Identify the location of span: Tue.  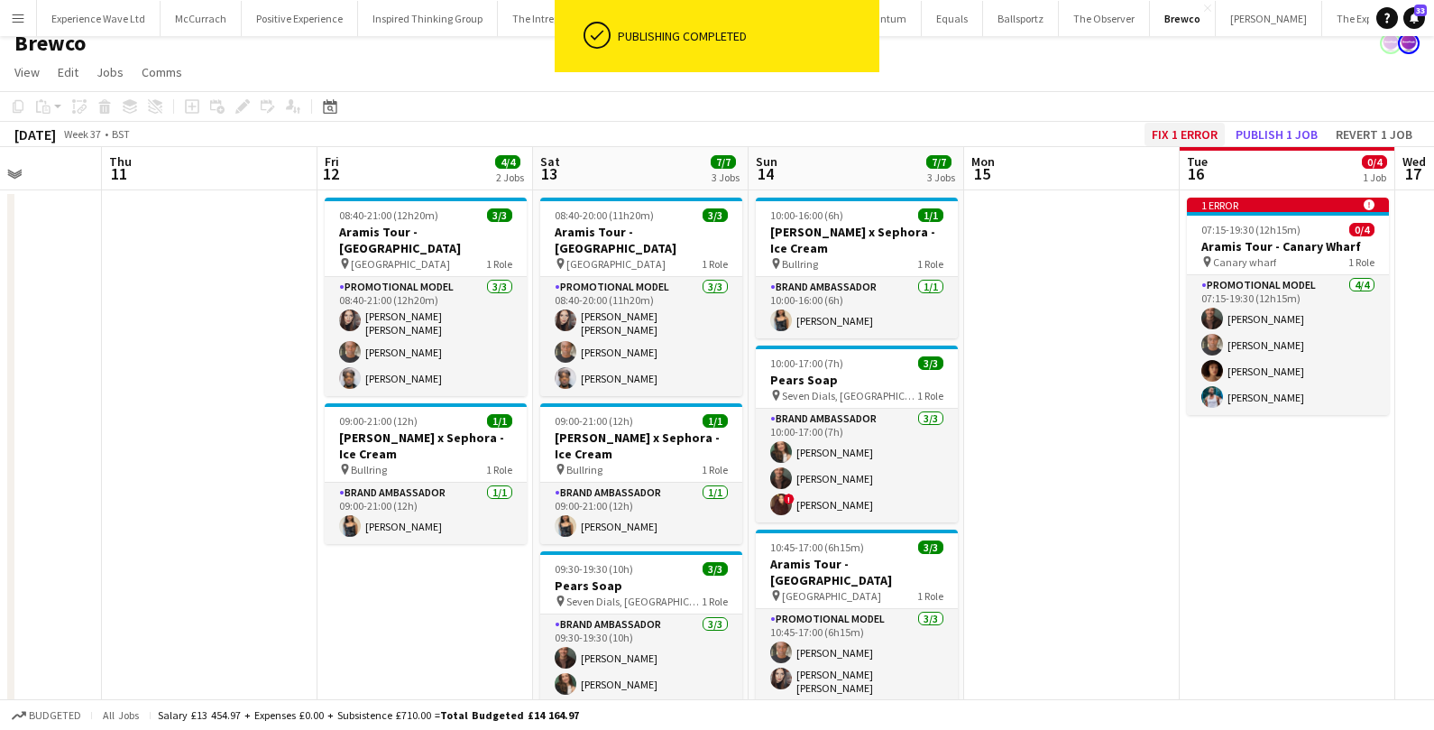
(1197, 161).